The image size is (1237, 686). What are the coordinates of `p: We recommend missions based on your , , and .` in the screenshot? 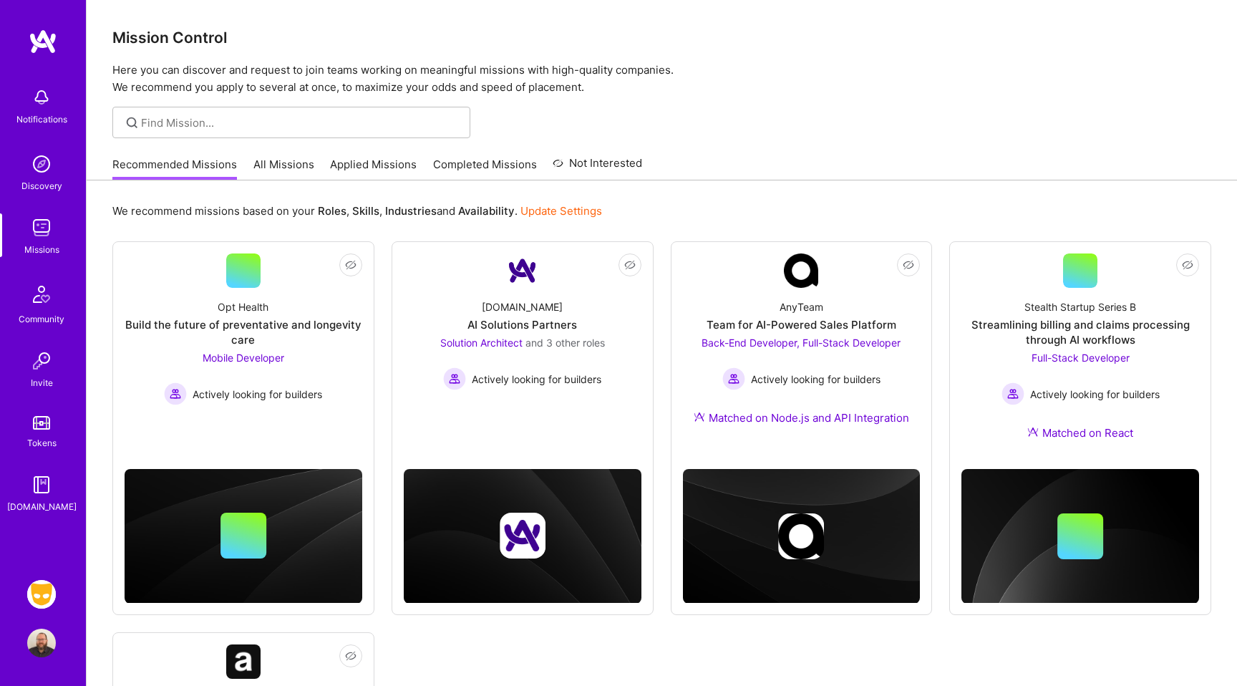 It's located at (357, 211).